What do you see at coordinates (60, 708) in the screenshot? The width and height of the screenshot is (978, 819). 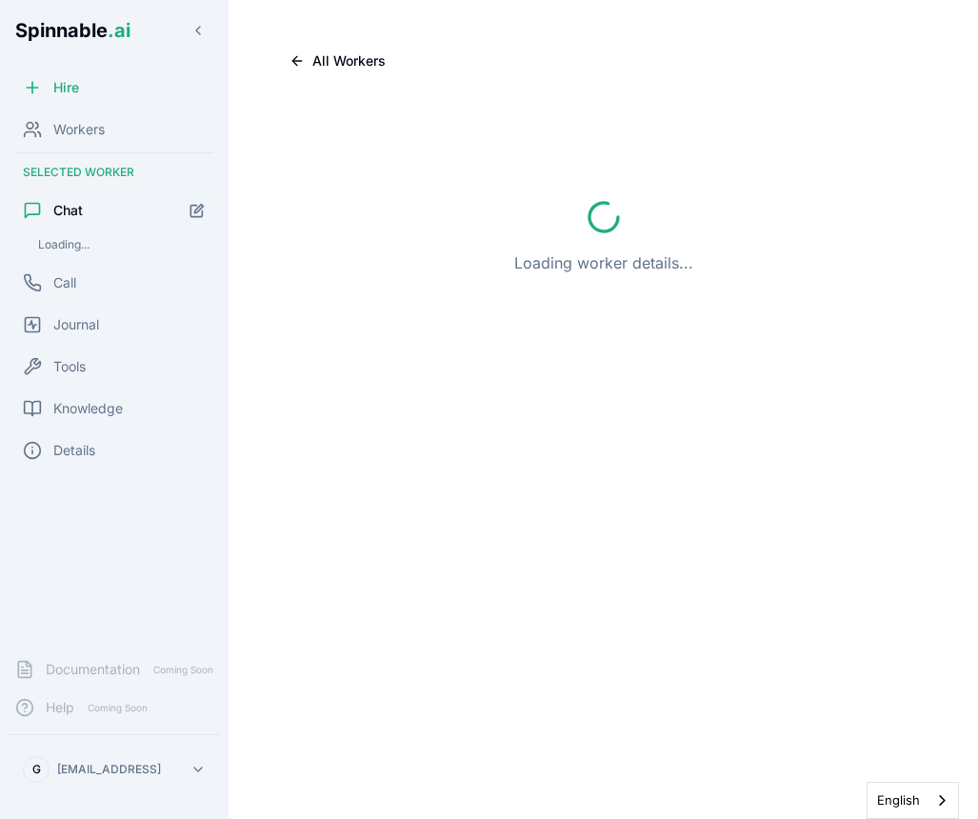 I see `span: Help` at bounding box center [60, 708].